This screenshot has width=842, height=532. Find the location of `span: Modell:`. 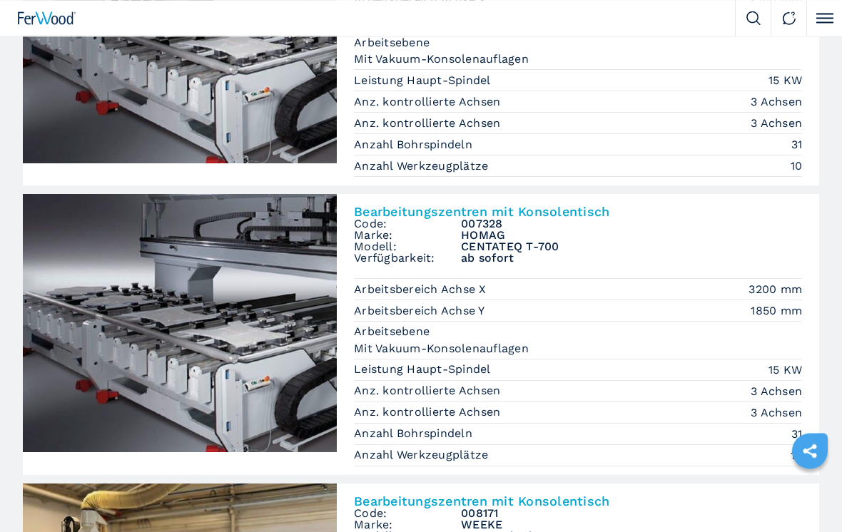

span: Modell: is located at coordinates (407, 248).